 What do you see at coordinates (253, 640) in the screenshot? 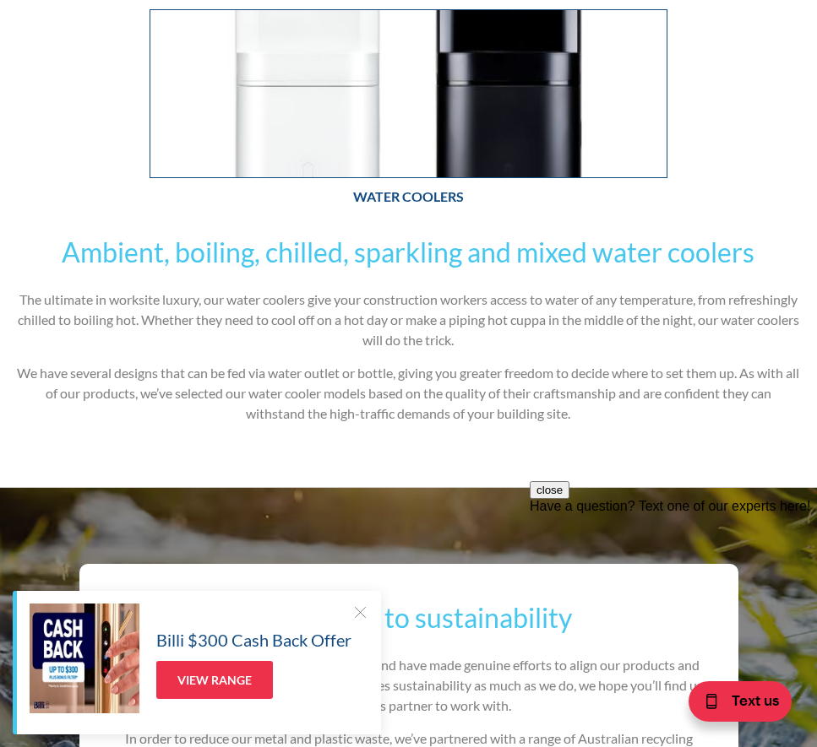
I see `h5: Billi $300 Cash Back Offer` at bounding box center [253, 640].